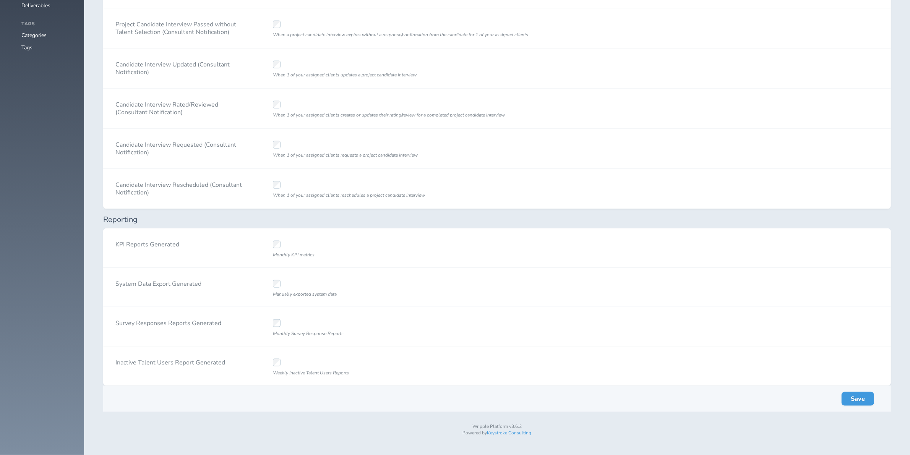 This screenshot has width=910, height=455. What do you see at coordinates (510, 433) in the screenshot?
I see `a: Keystroke Consulting` at bounding box center [510, 433].